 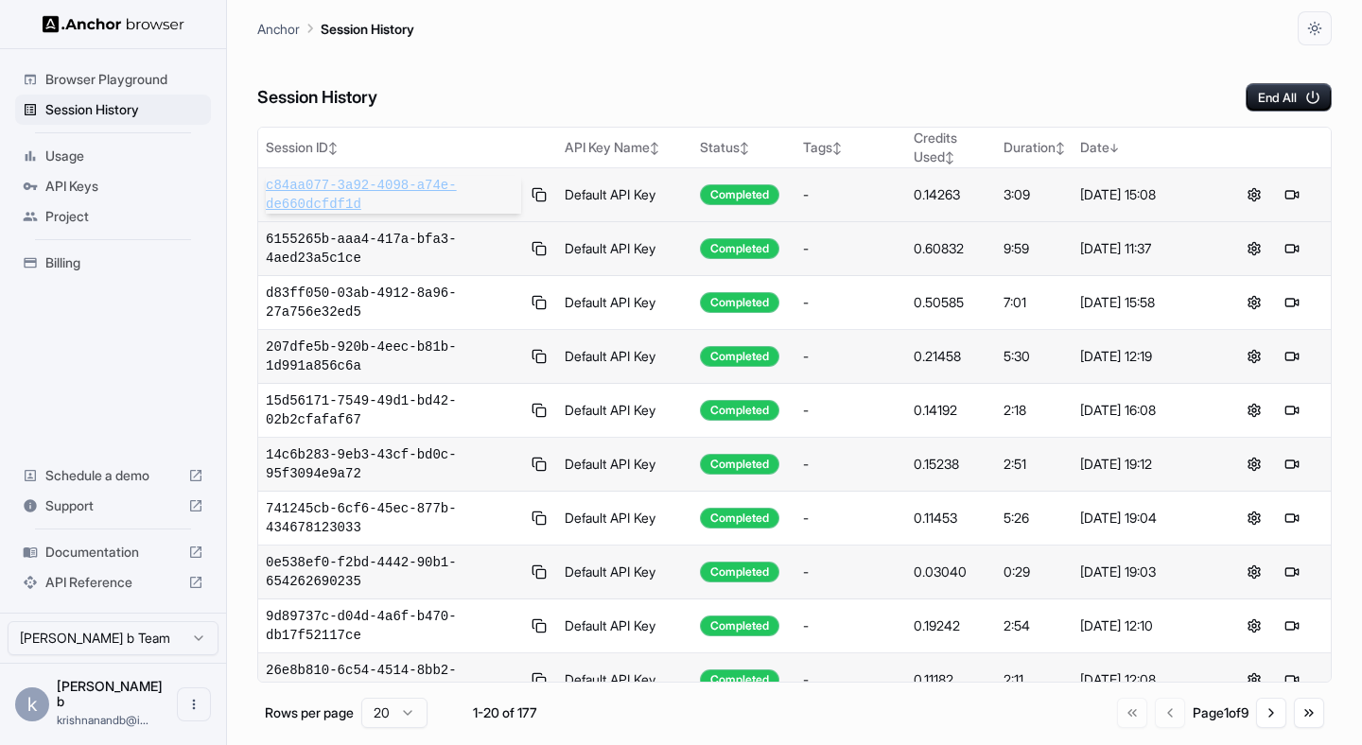 What do you see at coordinates (950, 249) in the screenshot?
I see `div: 0.60832` at bounding box center [950, 249].